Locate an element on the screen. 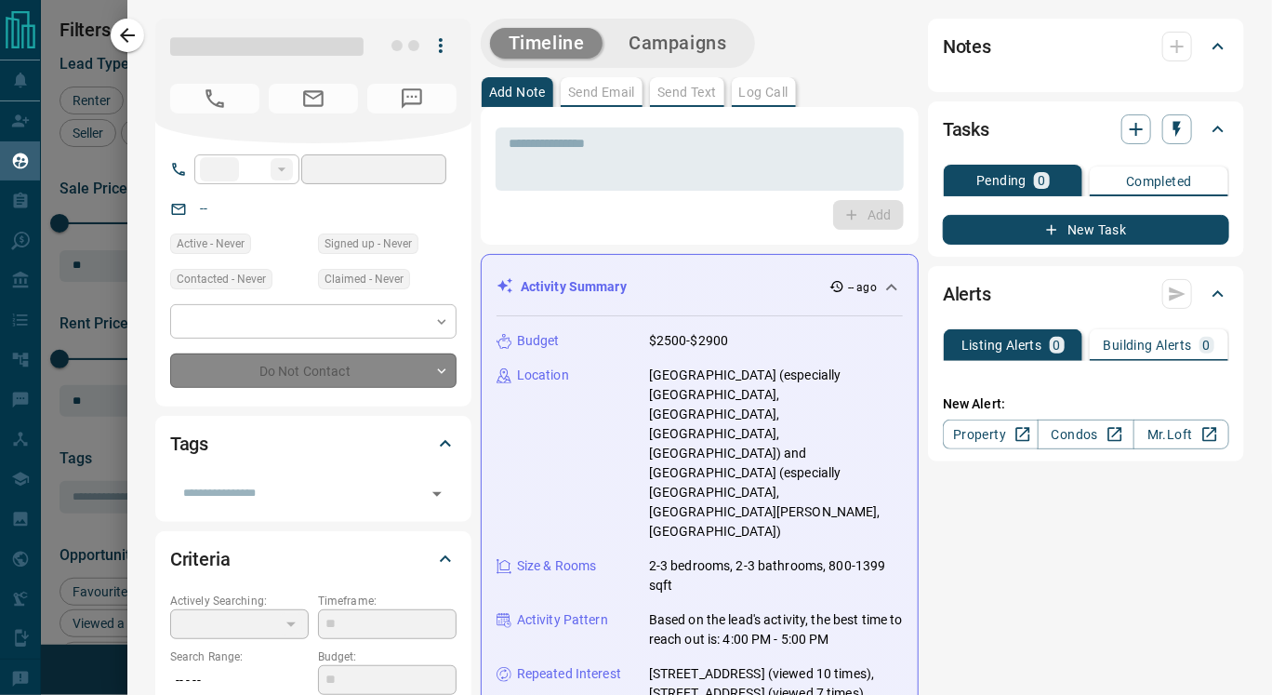 The height and width of the screenshot is (695, 1272). p: Pending is located at coordinates (1001, 180).